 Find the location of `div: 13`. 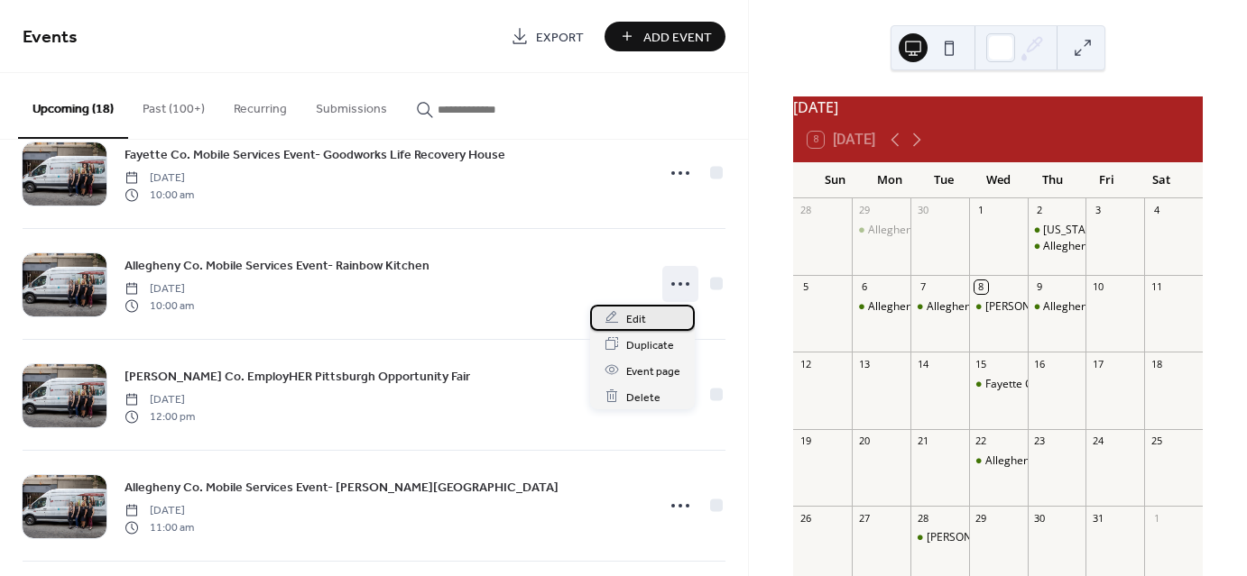

div: 13 is located at coordinates (863, 364).